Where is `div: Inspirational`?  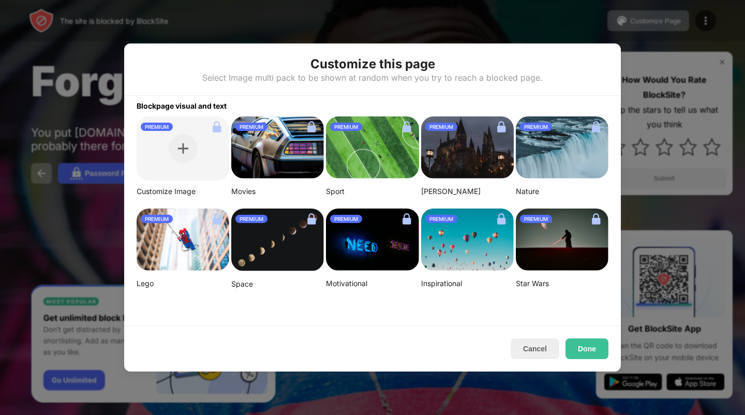
div: Inspirational is located at coordinates (467, 284).